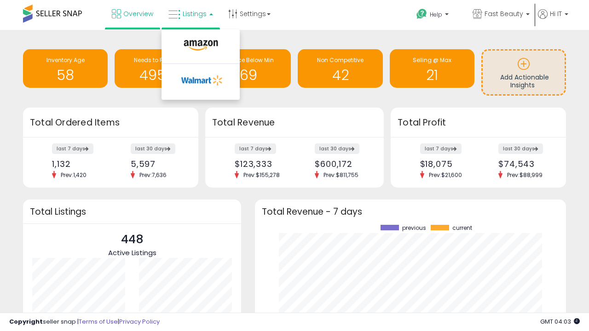  What do you see at coordinates (435, 14) in the screenshot?
I see `span: Help` at bounding box center [435, 14].